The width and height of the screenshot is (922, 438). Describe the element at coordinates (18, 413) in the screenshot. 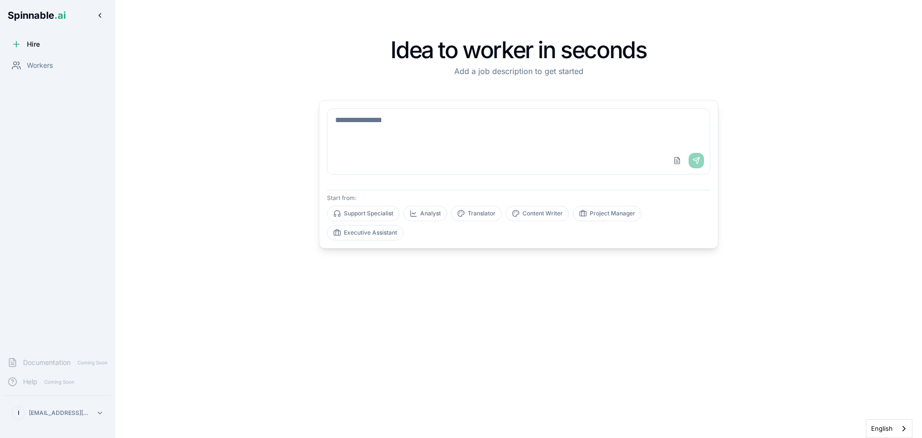

I see `span: I` at that location.